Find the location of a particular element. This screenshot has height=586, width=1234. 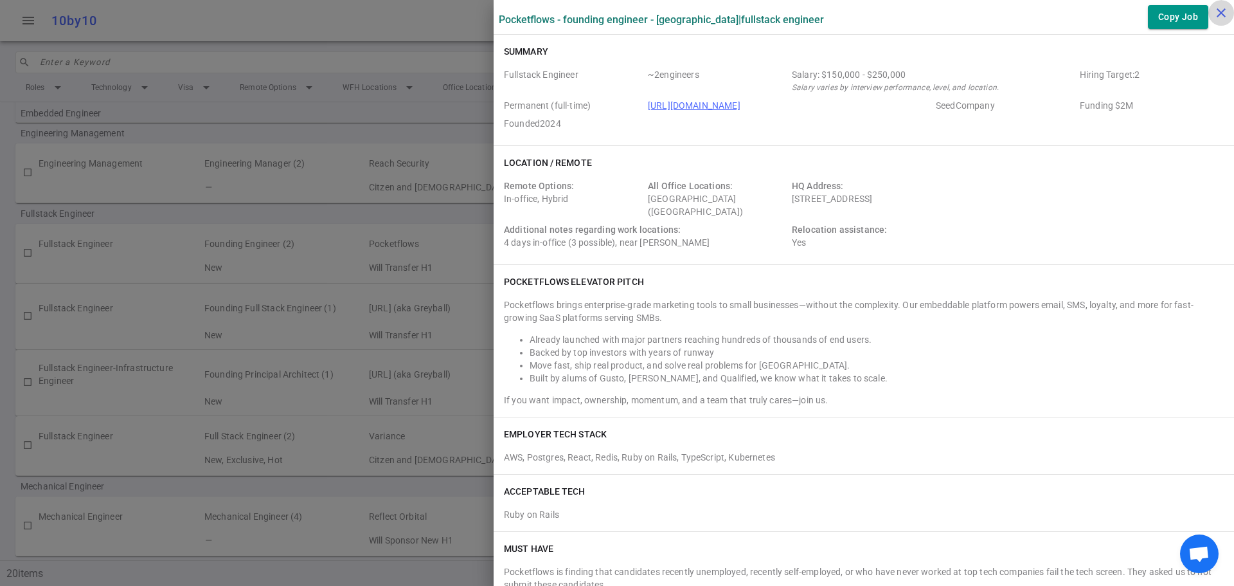

div: Yes is located at coordinates (861, 236).